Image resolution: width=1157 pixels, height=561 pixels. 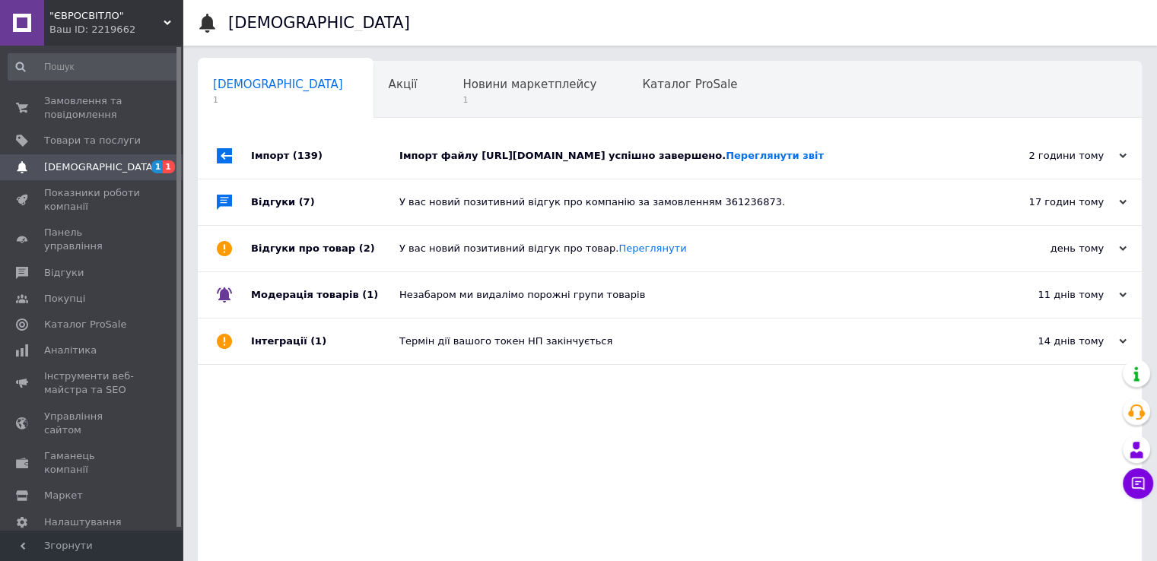 I want to click on div: 14 днів тому, so click(x=1050, y=341).